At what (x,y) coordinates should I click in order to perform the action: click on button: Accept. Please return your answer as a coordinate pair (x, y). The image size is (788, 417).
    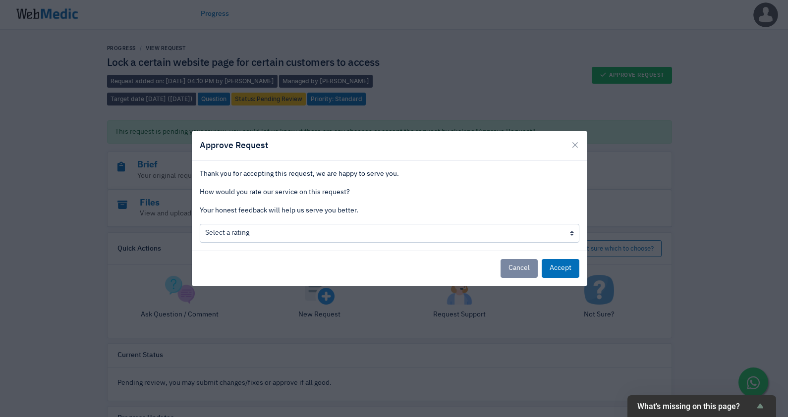
    Looking at the image, I should click on (561, 269).